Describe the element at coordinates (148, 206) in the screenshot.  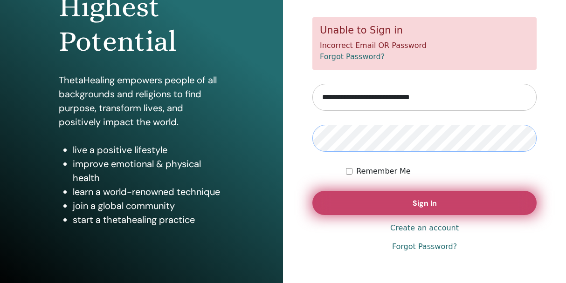
I see `li: join a global community` at that location.